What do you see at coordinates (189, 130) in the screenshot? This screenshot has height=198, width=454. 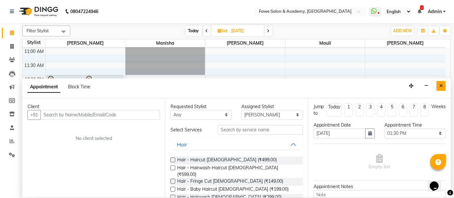 I see `div: Select Services` at bounding box center [189, 130].